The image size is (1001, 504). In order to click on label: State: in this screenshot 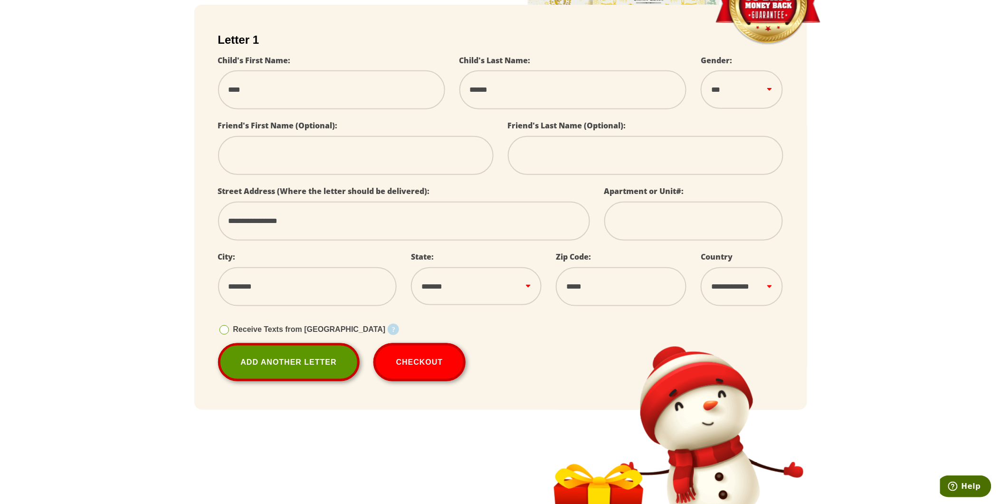, I will do `click(423, 257)`.